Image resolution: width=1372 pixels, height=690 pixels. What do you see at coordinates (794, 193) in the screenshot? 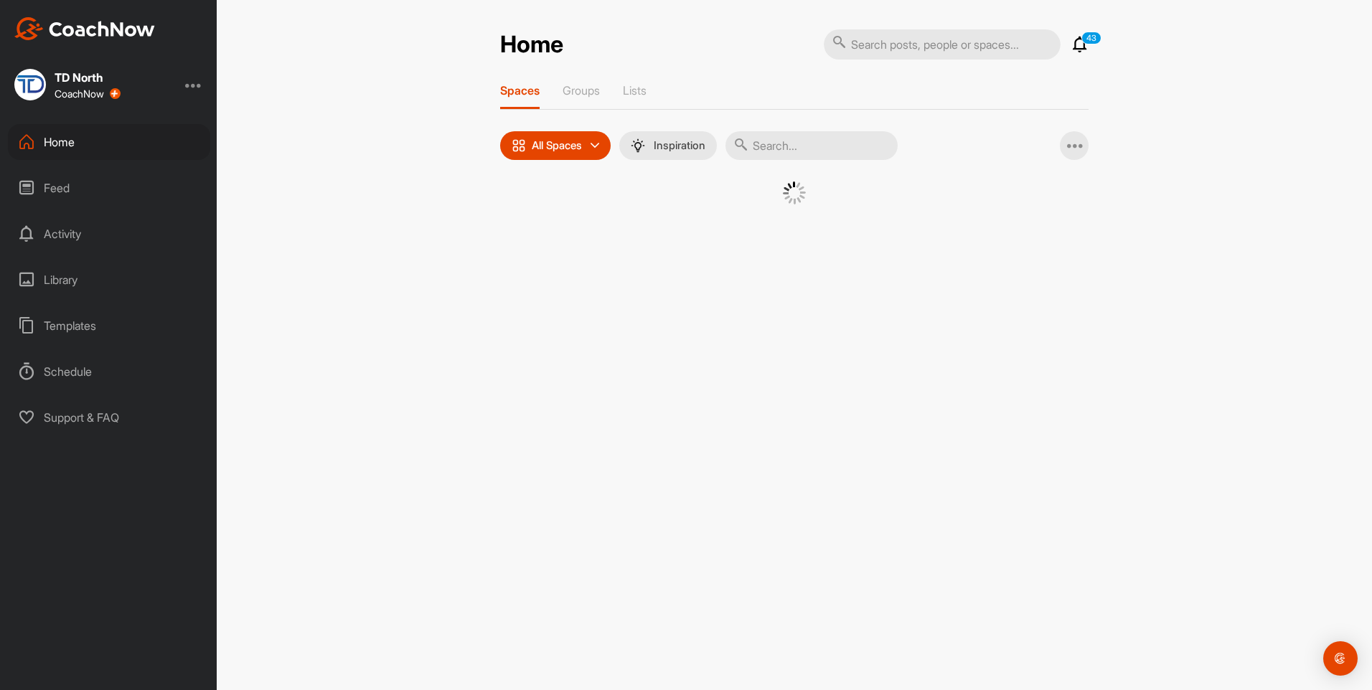
I see `img: G6gVgL6ErOh57ABN0eRmCEwV0I4iEi4d8EwaPGI0tHgoAbU4EAHFLEQAh+QQFCgALACwIAA4AGAASAAAEbHDJSesaOCdk+8xg...` at bounding box center [794, 193].